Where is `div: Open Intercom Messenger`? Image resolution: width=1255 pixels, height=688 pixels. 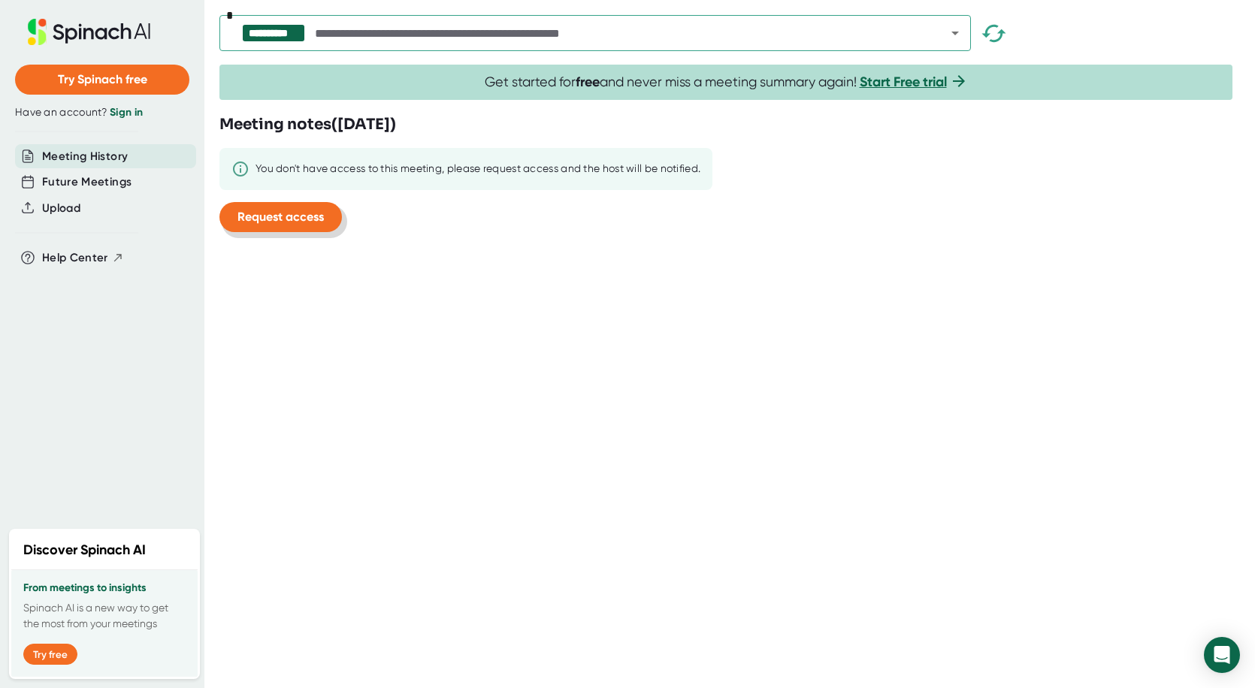 div: Open Intercom Messenger is located at coordinates (1222, 655).